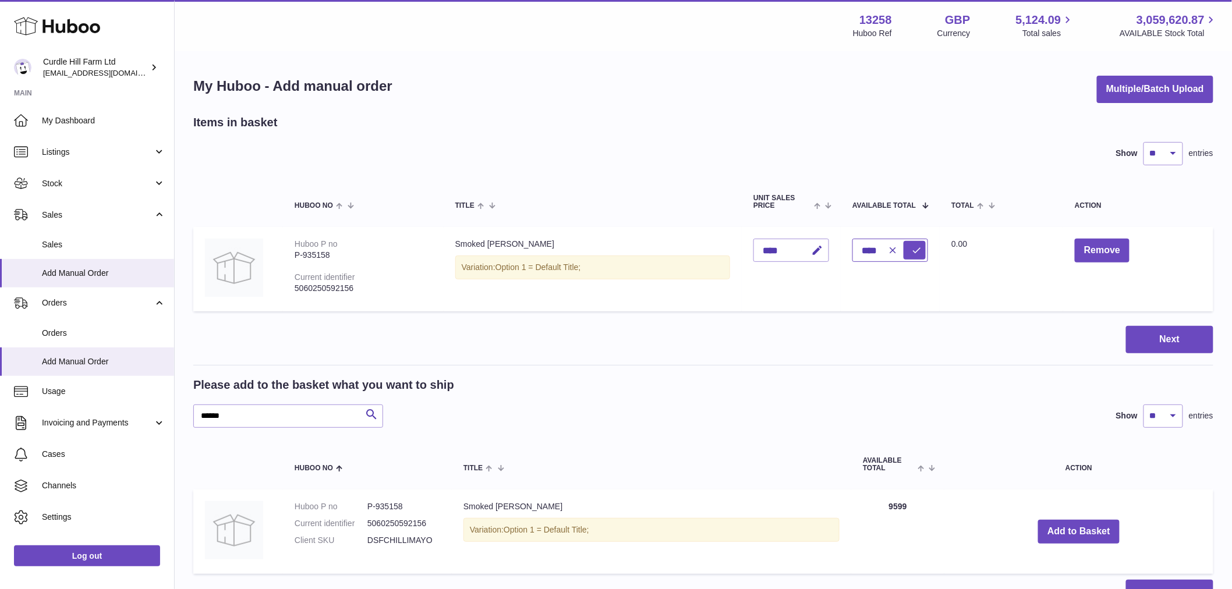 This screenshot has height=589, width=1232. What do you see at coordinates (782, 202) in the screenshot?
I see `span: Unit Sales Price` at bounding box center [782, 202].